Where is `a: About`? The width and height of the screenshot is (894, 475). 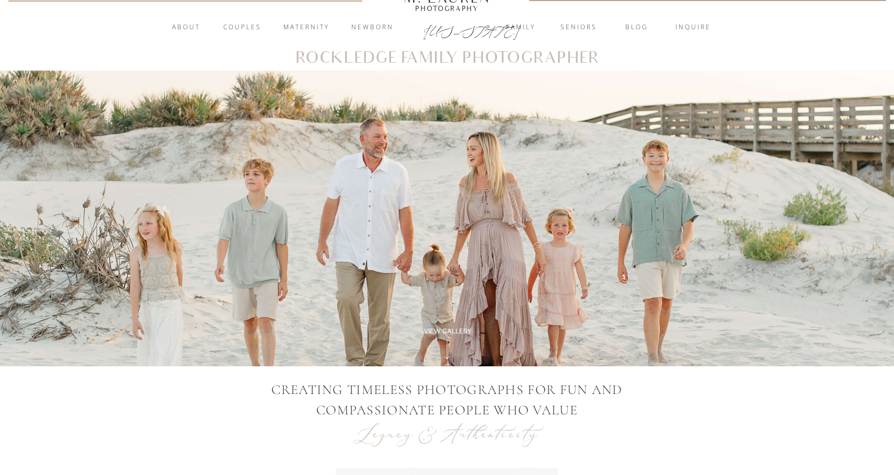
a: About is located at coordinates (186, 28).